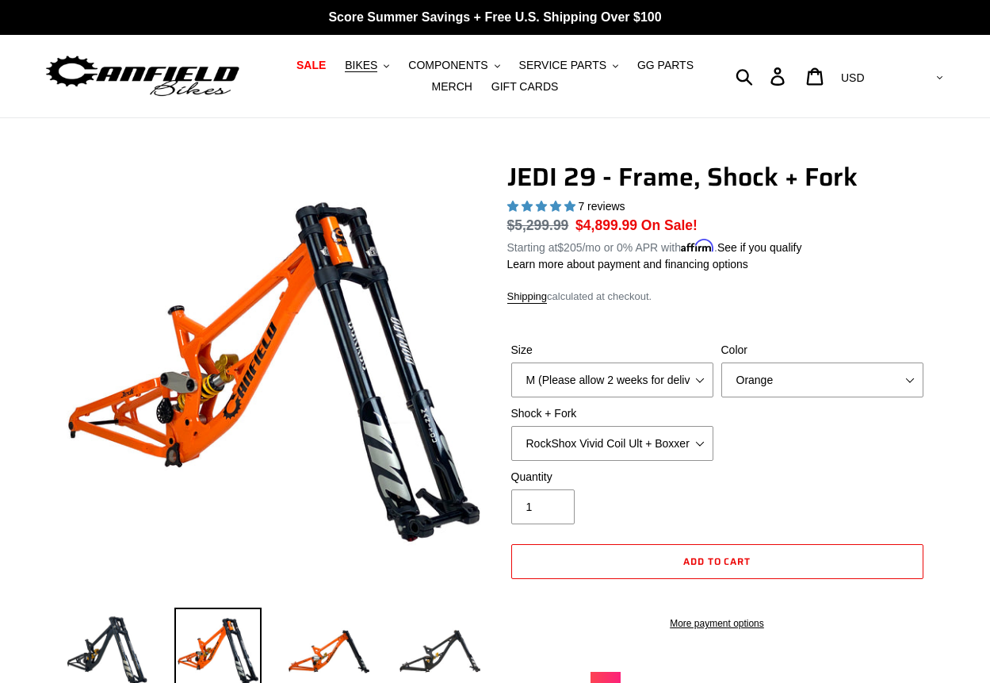 Image resolution: width=990 pixels, height=683 pixels. What do you see at coordinates (143, 76) in the screenshot?
I see `img: Canfield Bikes` at bounding box center [143, 76].